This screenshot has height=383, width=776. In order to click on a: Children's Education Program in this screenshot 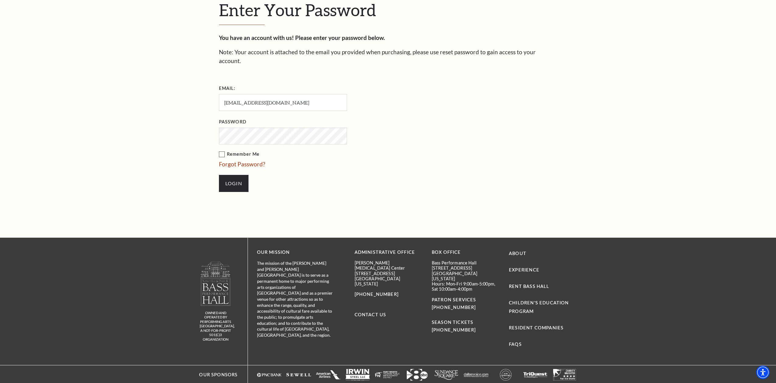, I will do `click(539, 307)`.